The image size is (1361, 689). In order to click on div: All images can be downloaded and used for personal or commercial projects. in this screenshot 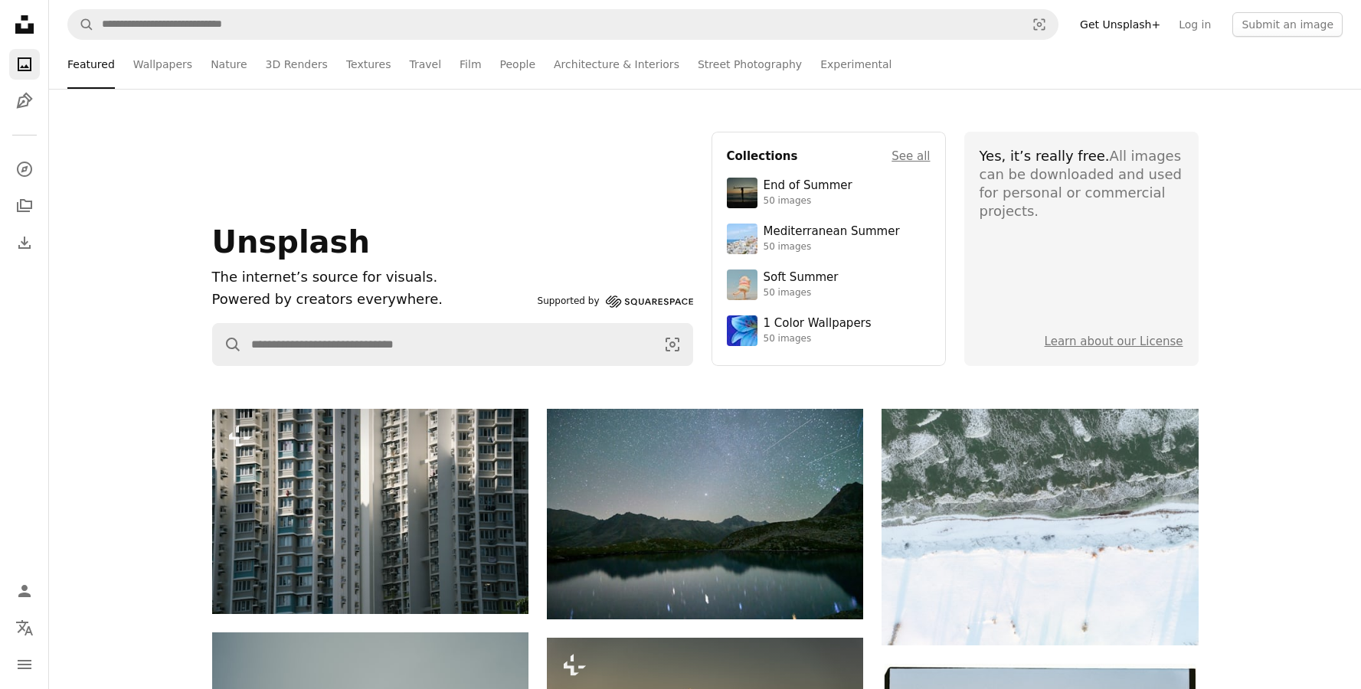, I will do `click(1081, 184)`.